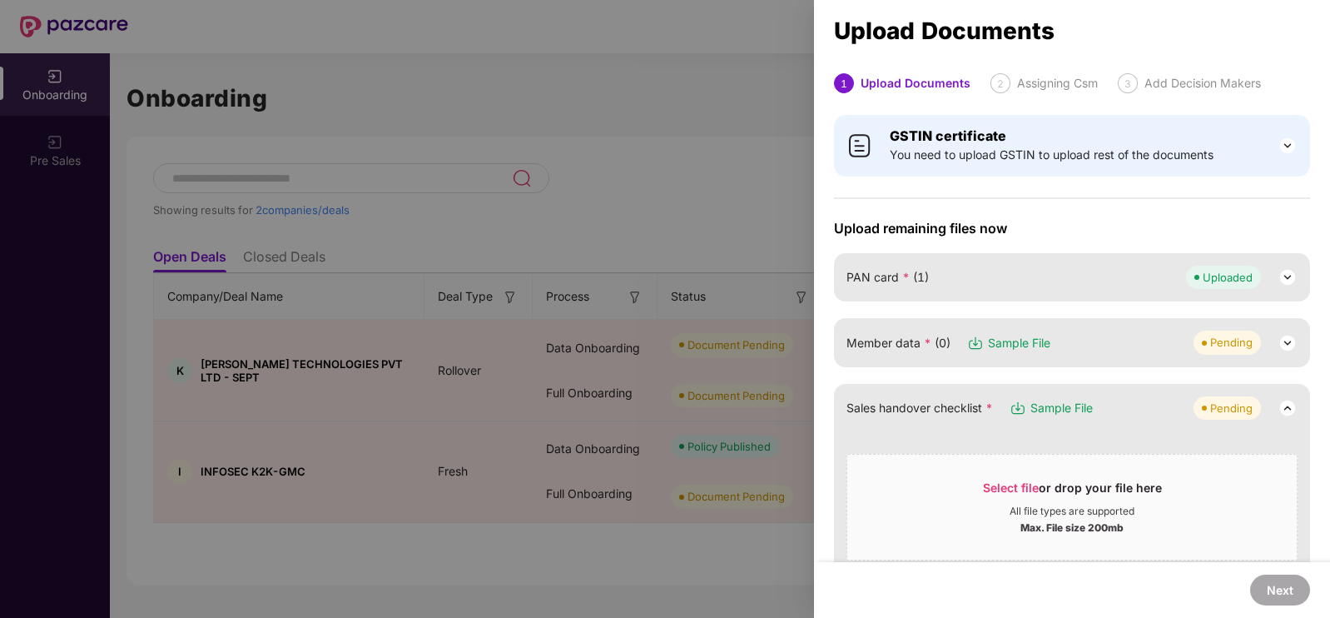  What do you see at coordinates (1057, 83) in the screenshot?
I see `div: Assigning Csm` at bounding box center [1057, 83].